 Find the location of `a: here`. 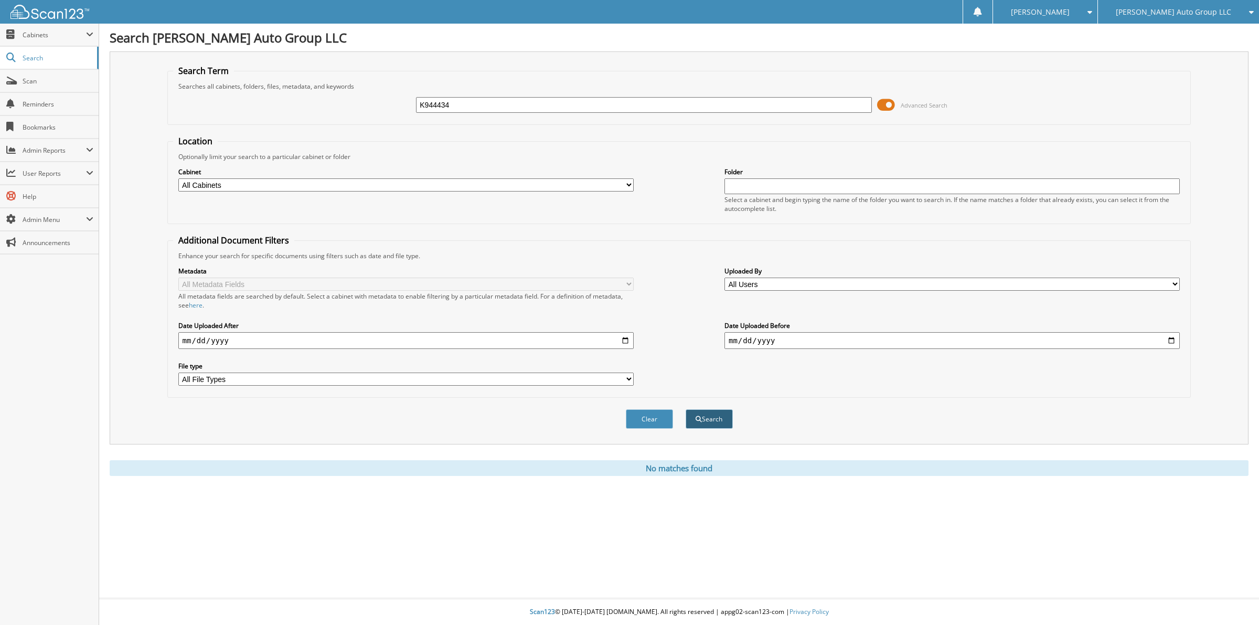

a: here is located at coordinates (196, 305).